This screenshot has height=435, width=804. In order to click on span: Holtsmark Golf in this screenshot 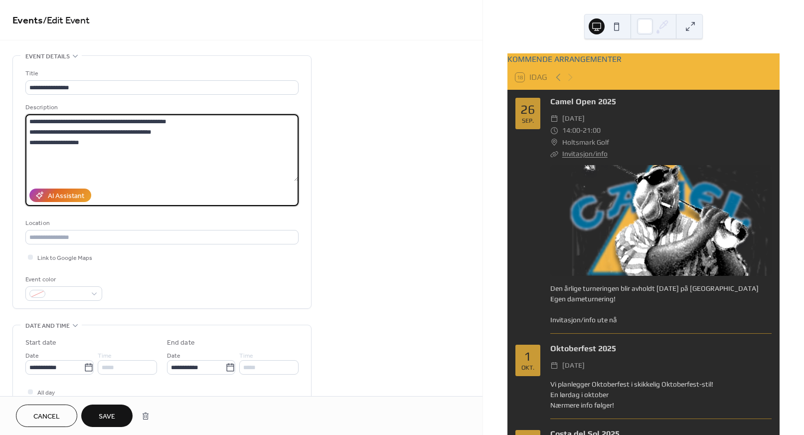, I will do `click(586, 143)`.